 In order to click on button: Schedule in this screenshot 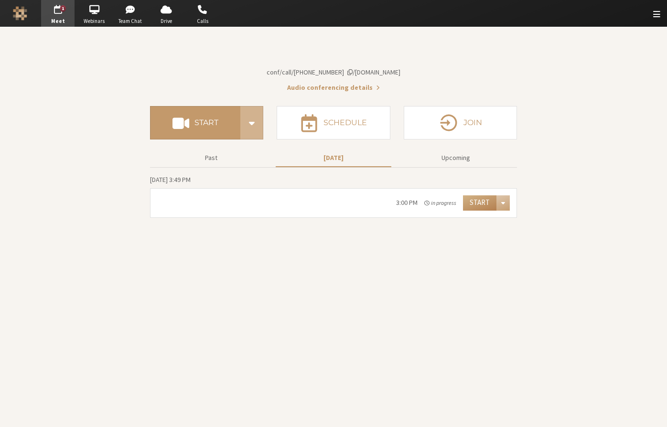, I will do `click(333, 123)`.